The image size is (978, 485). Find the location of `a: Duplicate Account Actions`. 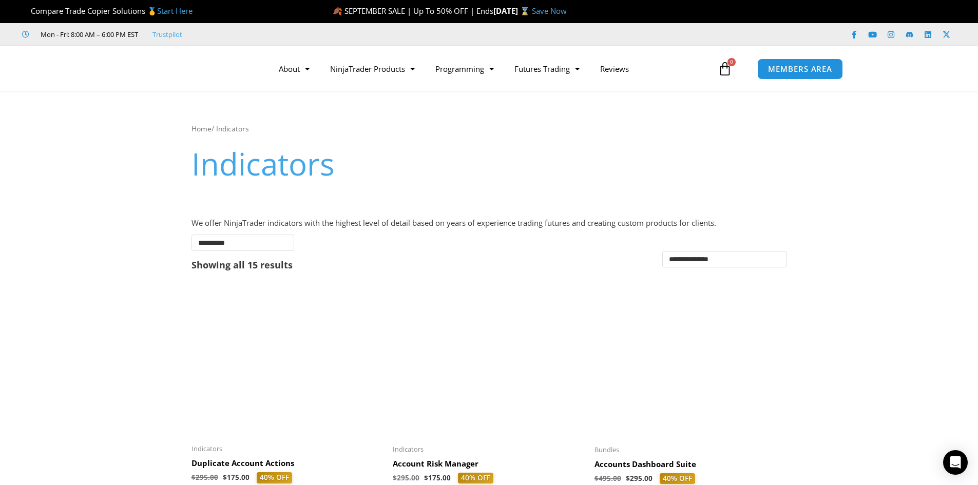

a: Duplicate Account Actions is located at coordinates (287, 465).